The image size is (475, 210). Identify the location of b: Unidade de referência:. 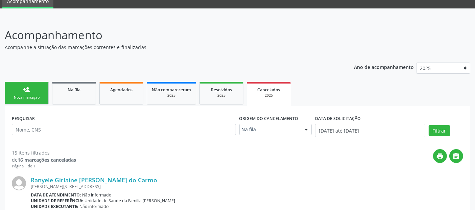
(57, 201).